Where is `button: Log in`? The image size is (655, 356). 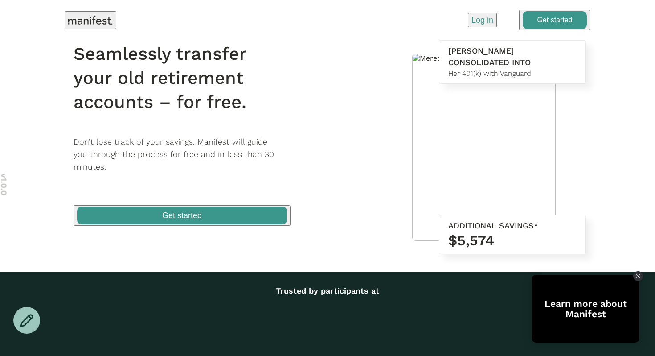 button: Log in is located at coordinates (482, 20).